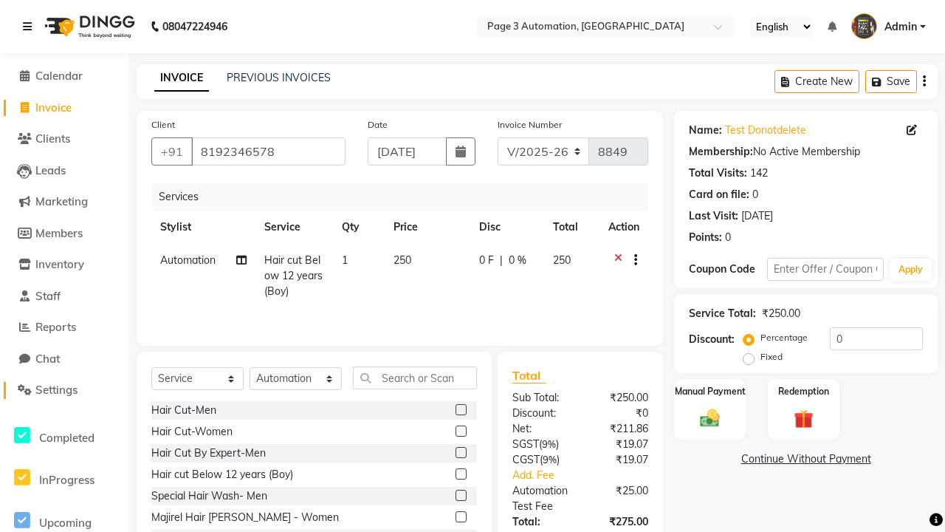 The width and height of the screenshot is (945, 532). What do you see at coordinates (619, 413) in the screenshot?
I see `div: ₹0` at bounding box center [619, 413].